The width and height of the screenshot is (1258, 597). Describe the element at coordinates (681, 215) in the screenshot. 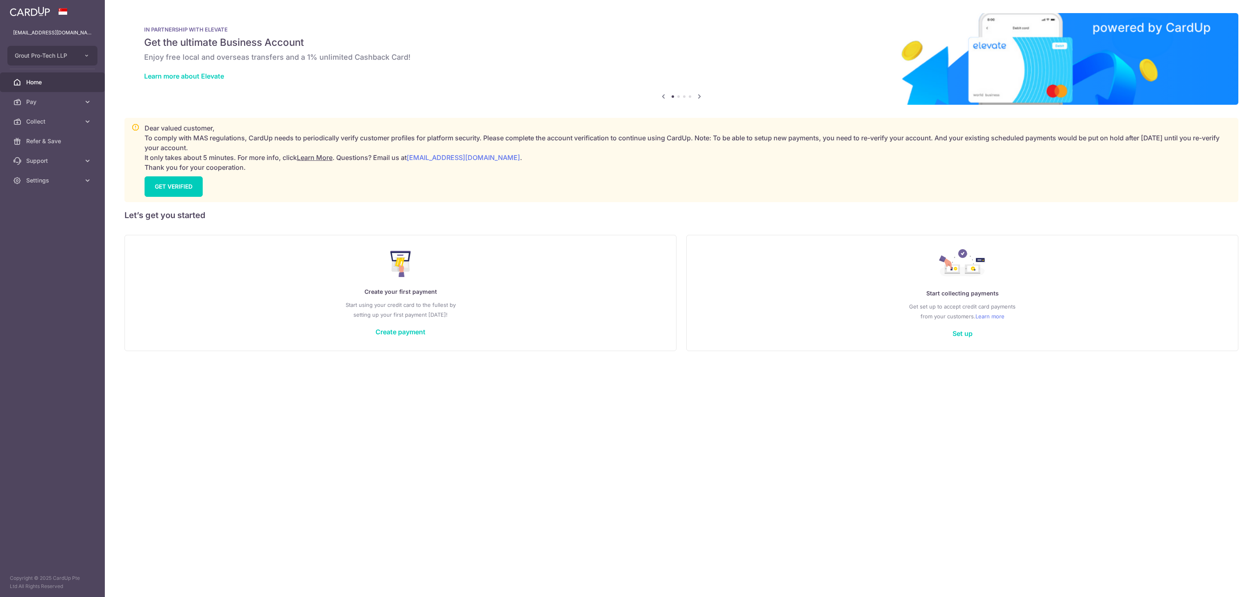

I see `h5: Let’s get you started` at that location.